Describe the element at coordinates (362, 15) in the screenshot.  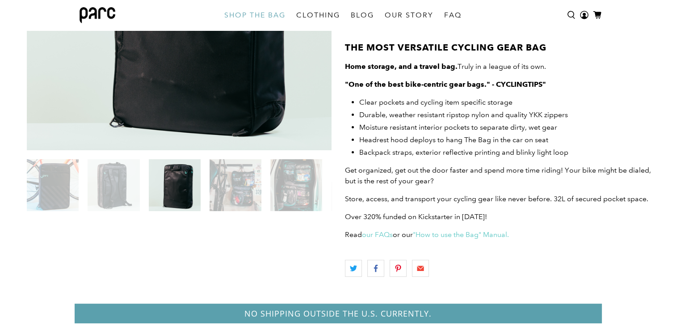
I see `a: BLOG` at that location.